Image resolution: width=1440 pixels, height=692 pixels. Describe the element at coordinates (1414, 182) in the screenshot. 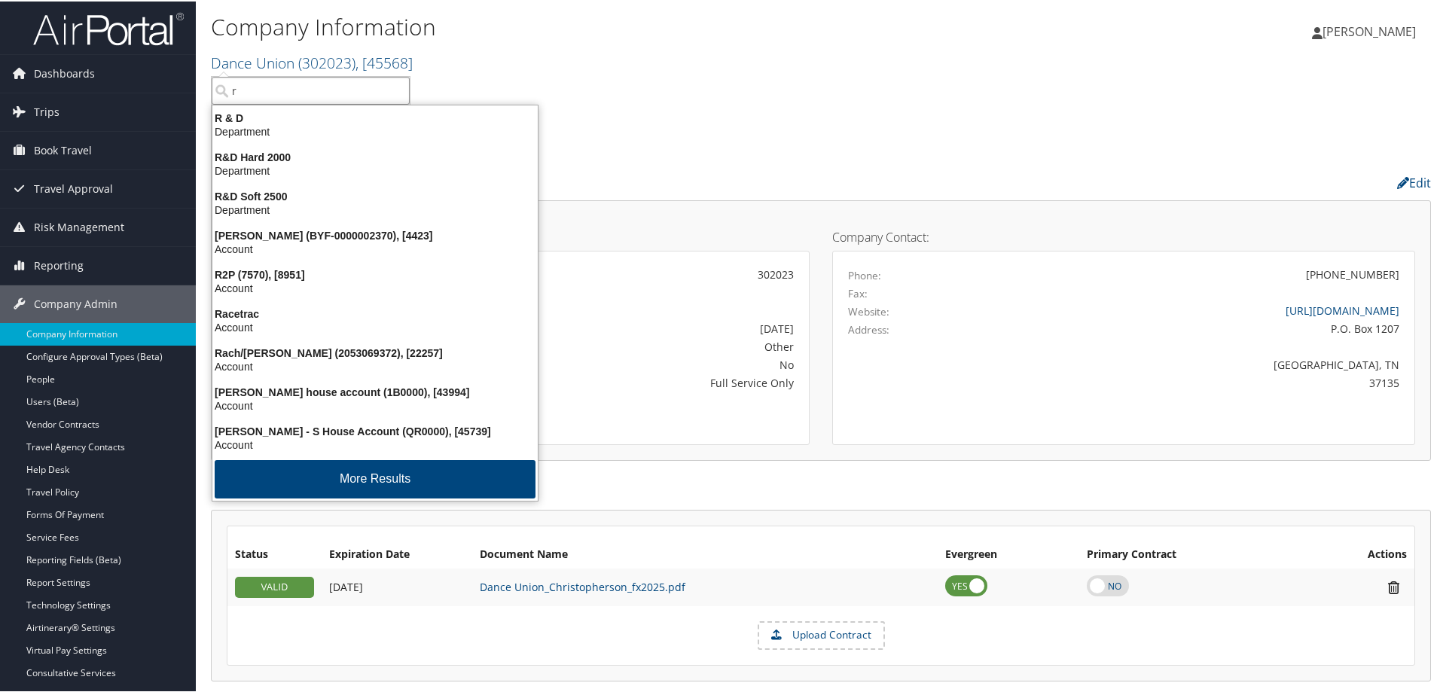

I see `a: Edit` at that location.